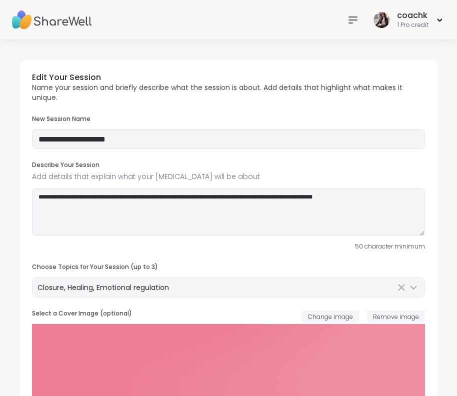 The image size is (457, 396). I want to click on h3: Edit Your Session, so click(228, 77).